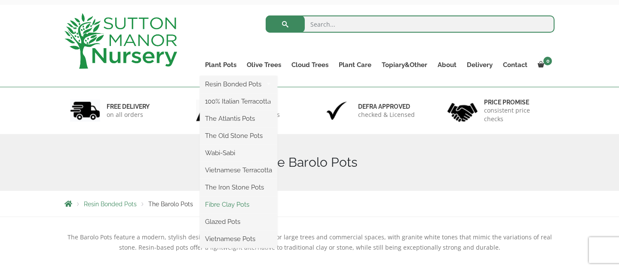 Image resolution: width=619 pixels, height=269 pixels. I want to click on a: The Iron Stone Pots, so click(239, 188).